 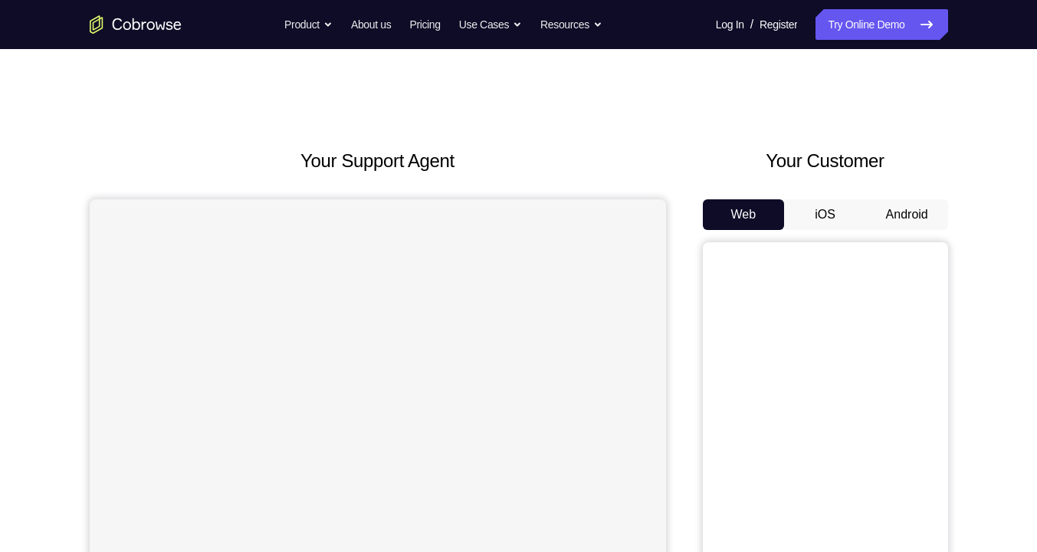 I want to click on a: Go to the home page, so click(x=136, y=25).